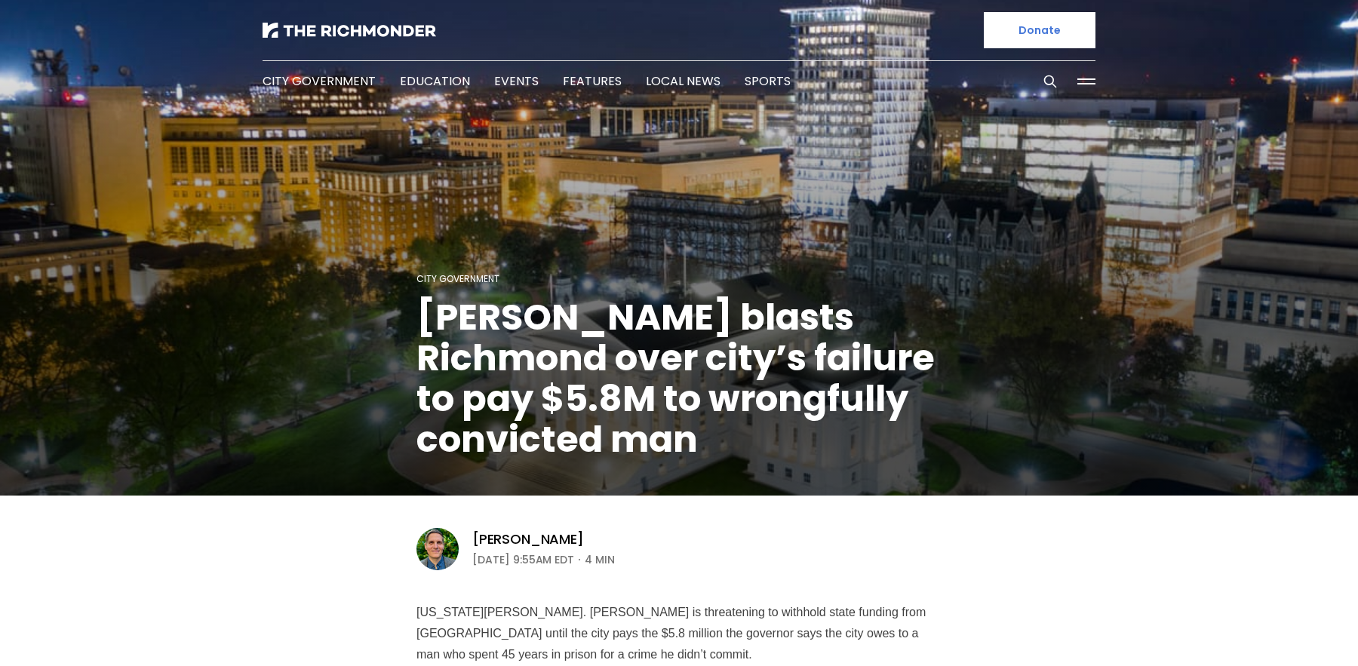 Image resolution: width=1358 pixels, height=666 pixels. I want to click on a: Sports, so click(767, 81).